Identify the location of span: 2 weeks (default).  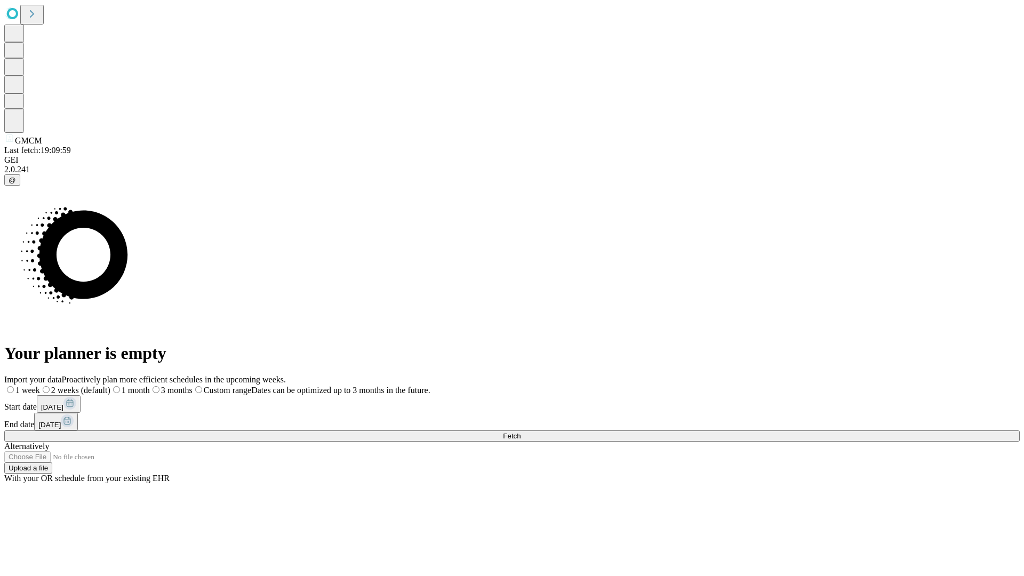
(81, 390).